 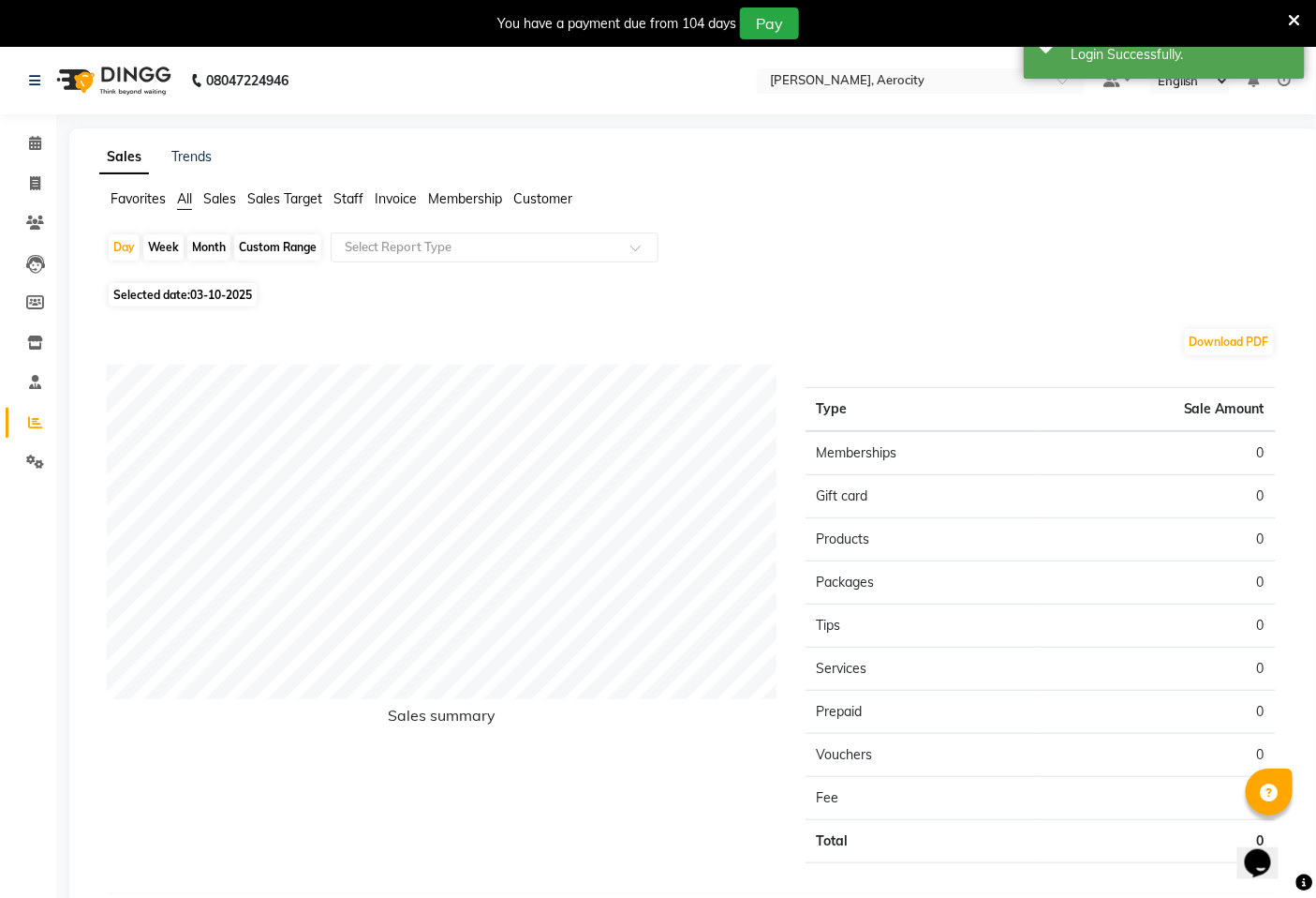 What do you see at coordinates (183, 294) in the screenshot?
I see `span: Selected date:` at bounding box center [183, 294].